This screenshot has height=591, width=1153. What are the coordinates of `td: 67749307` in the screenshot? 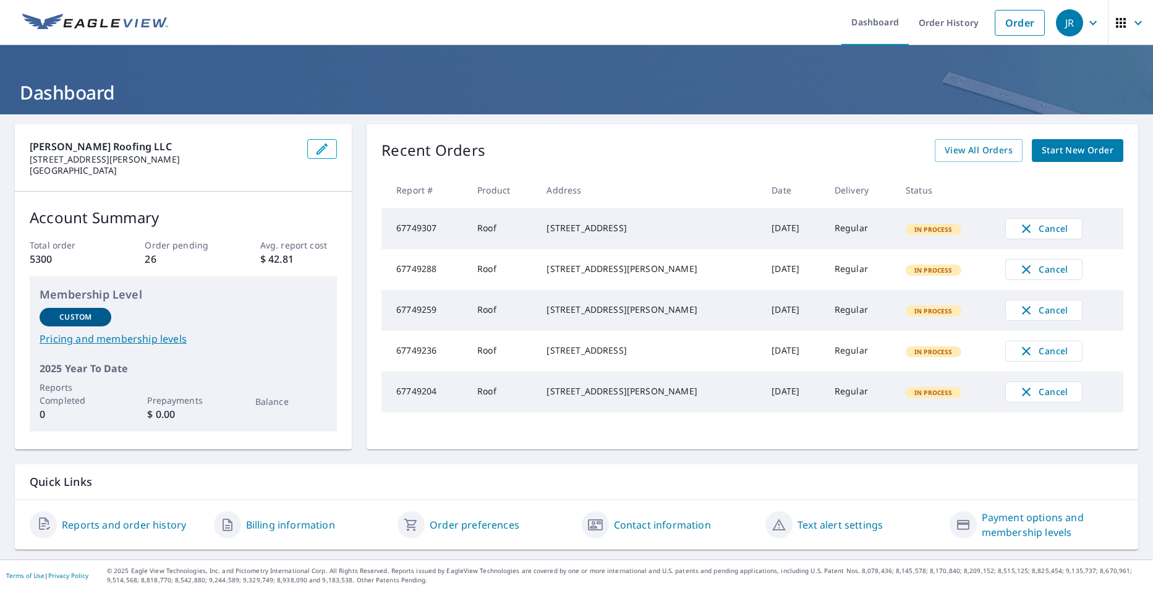 It's located at (424, 229).